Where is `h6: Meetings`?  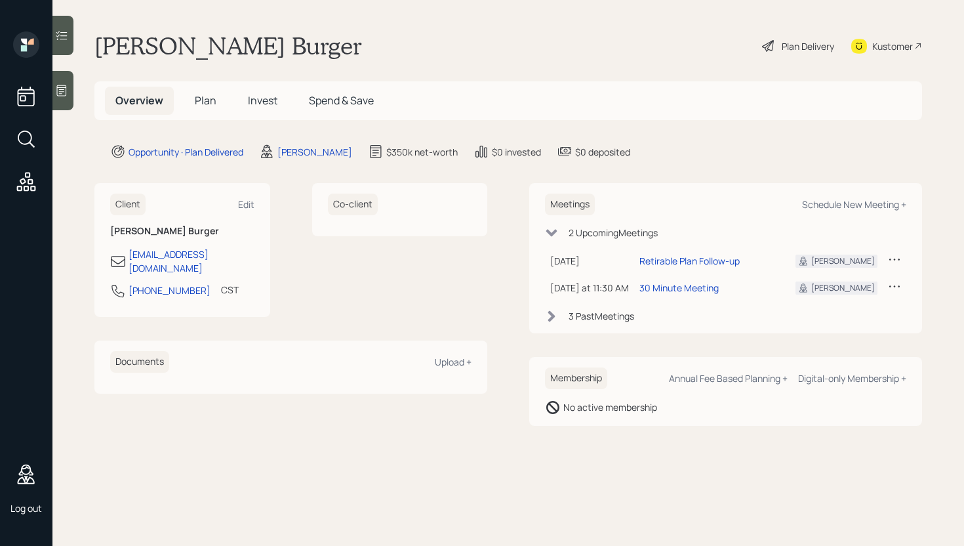
h6: Meetings is located at coordinates (570, 204).